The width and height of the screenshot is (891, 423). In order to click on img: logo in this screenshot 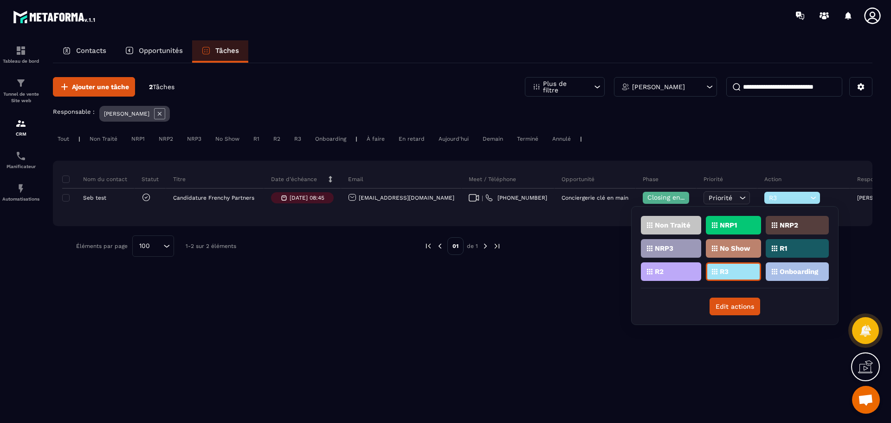, I will do `click(55, 17)`.